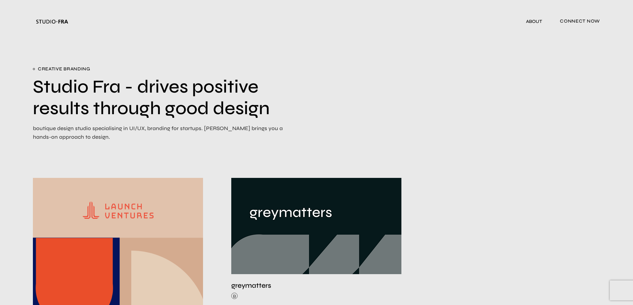 This screenshot has height=305, width=633. What do you see at coordinates (161, 98) in the screenshot?
I see `h1: Studio Fra - drives positive results through good design` at bounding box center [161, 98].